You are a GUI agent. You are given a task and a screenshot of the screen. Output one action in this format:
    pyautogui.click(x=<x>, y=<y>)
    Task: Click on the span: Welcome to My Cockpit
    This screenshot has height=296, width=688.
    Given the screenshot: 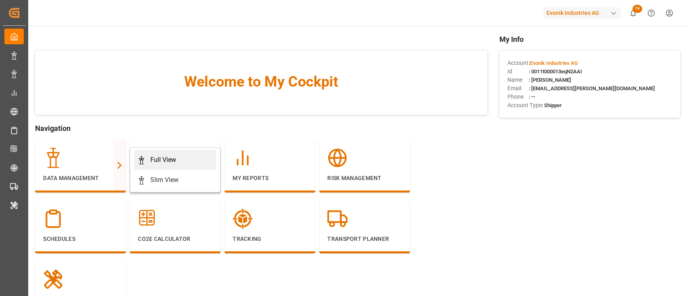 What is the action you would take?
    pyautogui.click(x=261, y=82)
    